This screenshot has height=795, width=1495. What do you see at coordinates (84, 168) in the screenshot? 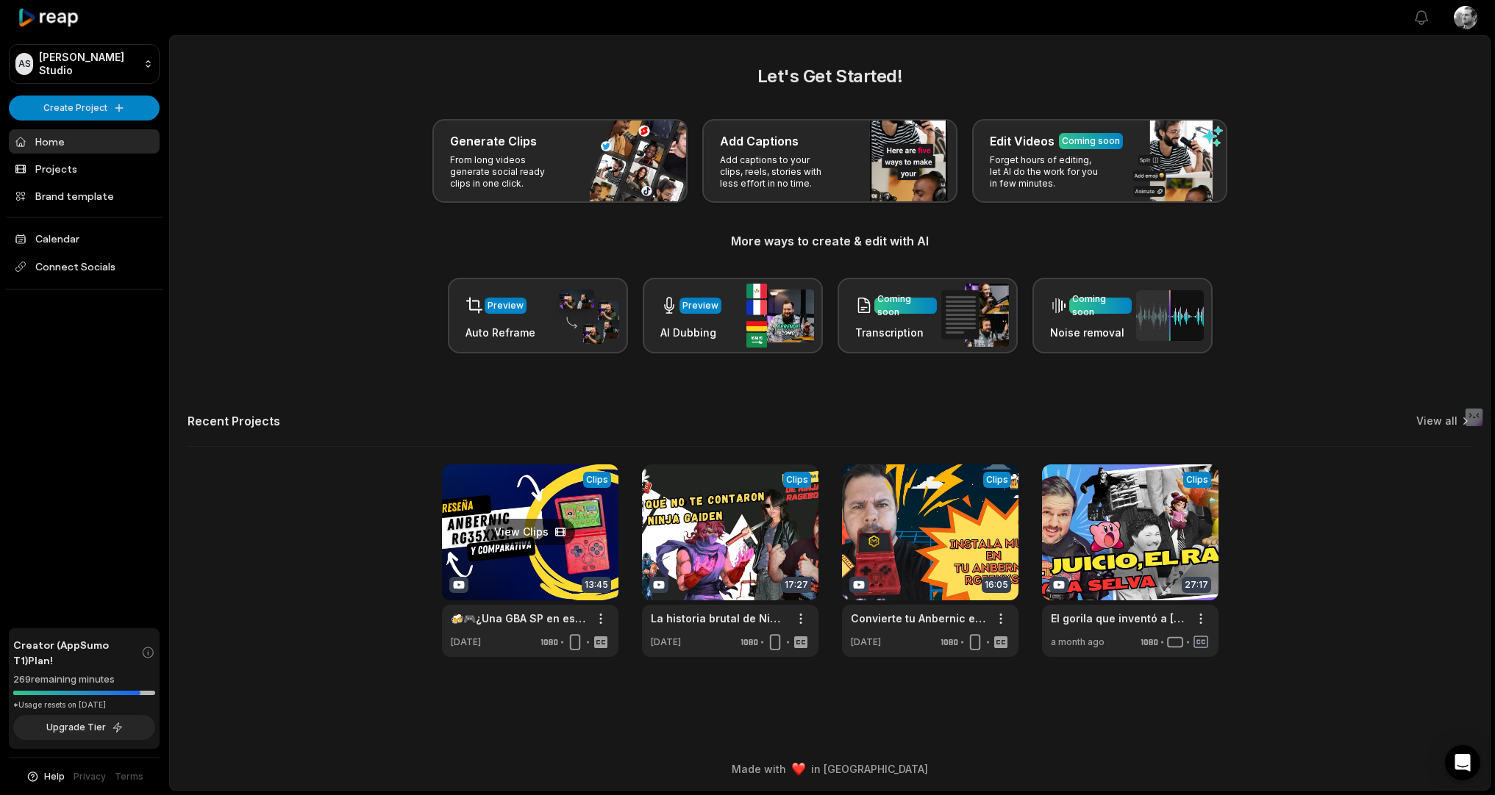
I see `a: Projects` at bounding box center [84, 168].